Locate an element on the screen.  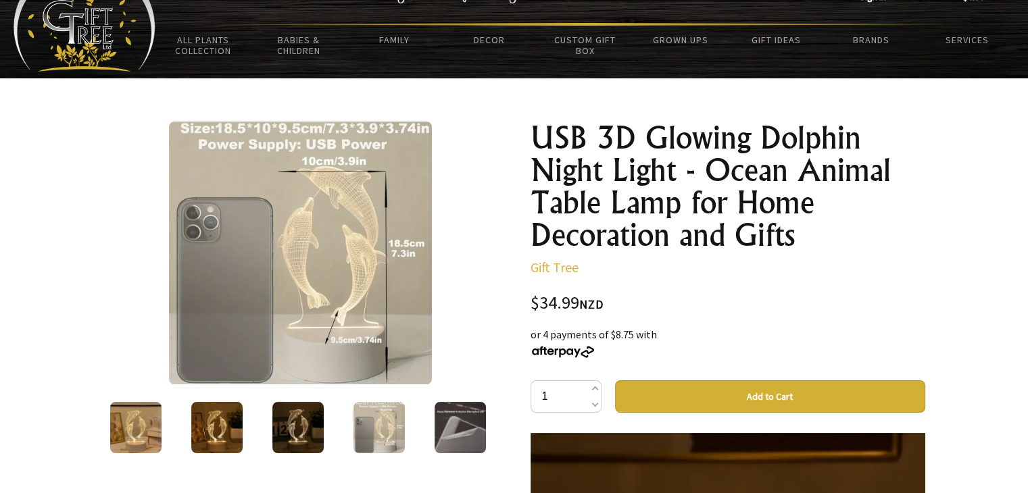
a: Babies & Children is located at coordinates (298, 45).